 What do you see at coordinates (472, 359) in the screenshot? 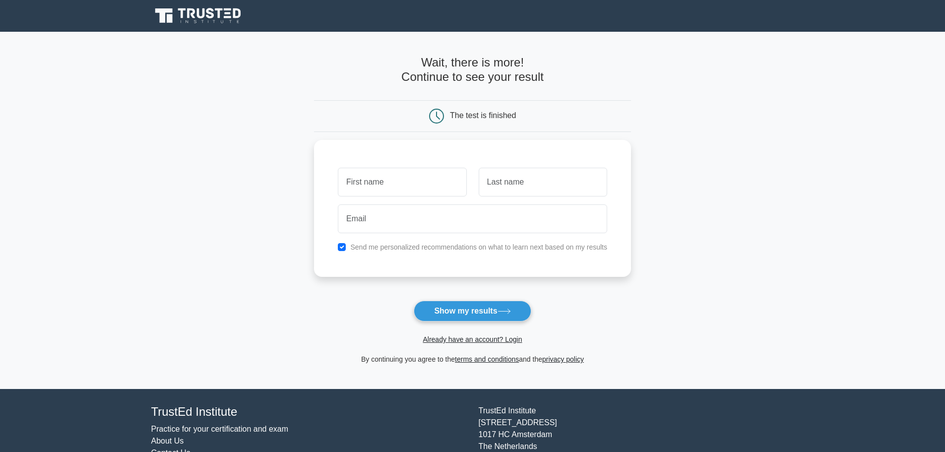
I see `div: By continuing you agree to the and the` at bounding box center [472, 359].